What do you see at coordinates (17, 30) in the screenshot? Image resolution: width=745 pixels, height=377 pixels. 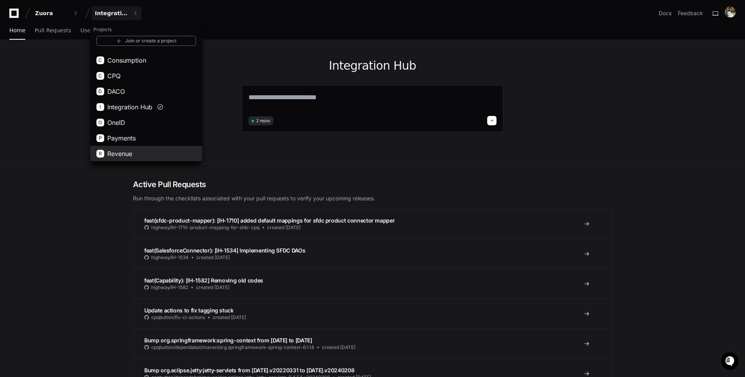 I see `span: Home` at bounding box center [17, 30].